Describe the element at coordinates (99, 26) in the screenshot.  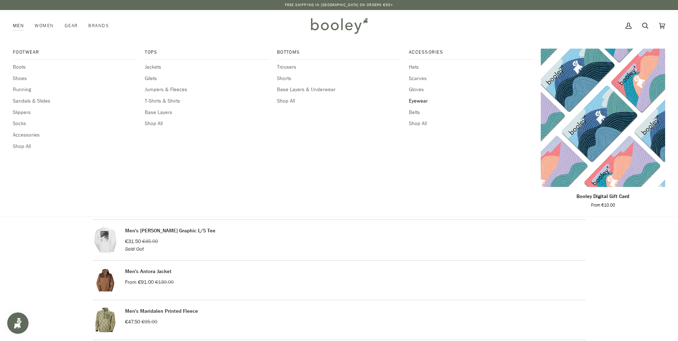
I see `div: Brands` at that location.